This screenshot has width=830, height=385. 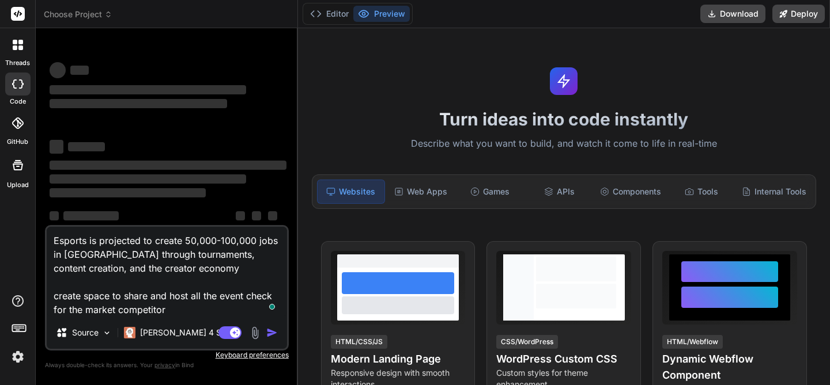 I want to click on label: Upload, so click(x=18, y=185).